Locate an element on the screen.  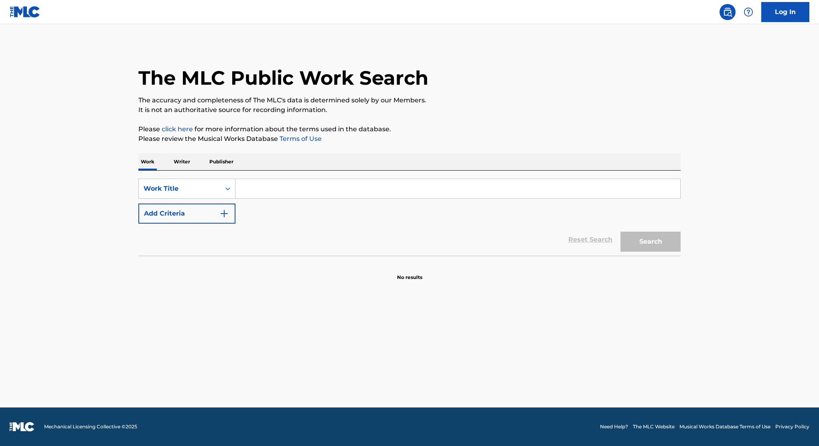
a: Musical Works Database Terms of Use is located at coordinates (725, 426).